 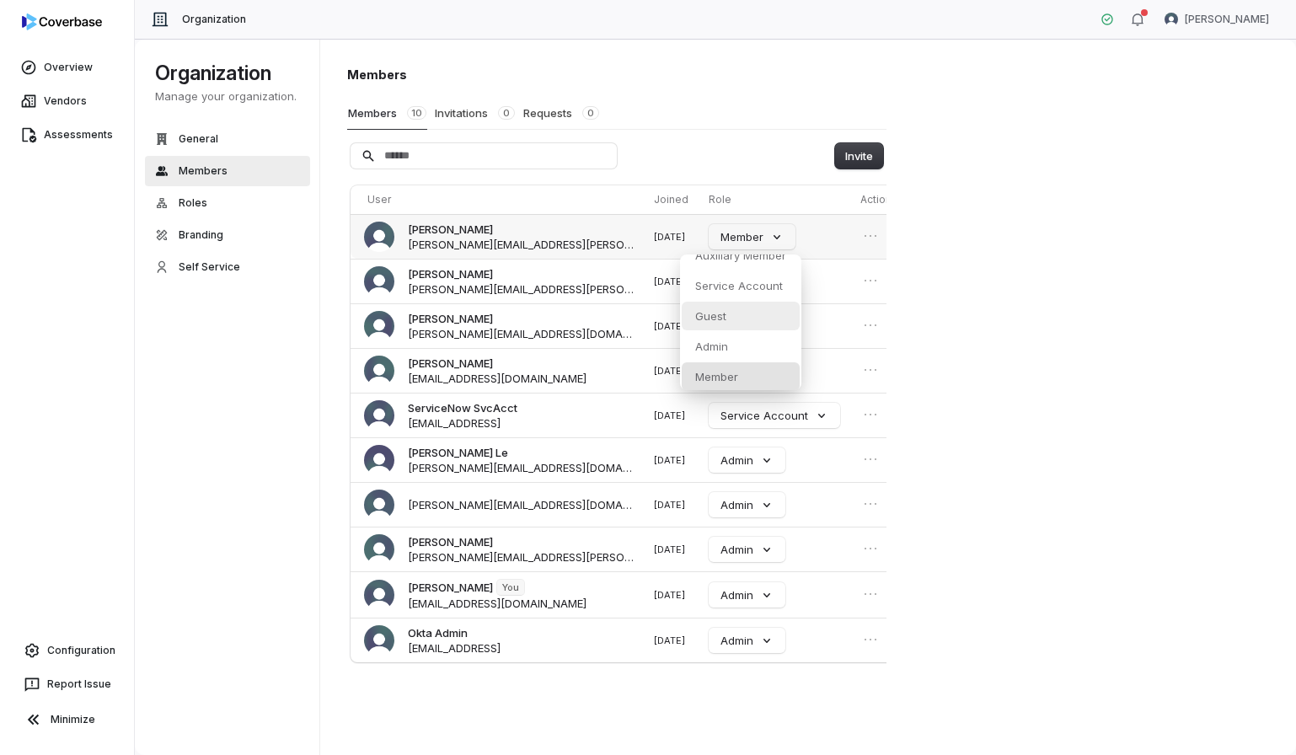 What do you see at coordinates (379, 550) in the screenshot?
I see `img: Sayantan Bhattacherjee` at bounding box center [379, 550].